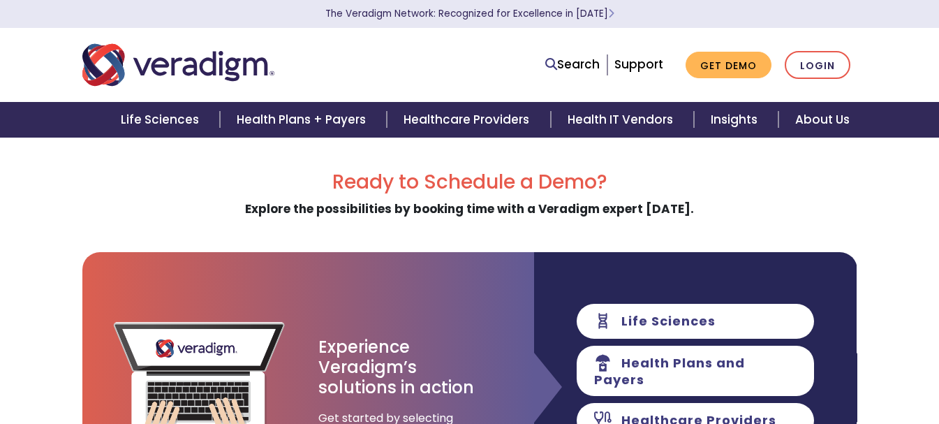 The image size is (939, 424). What do you see at coordinates (470, 182) in the screenshot?
I see `h2: Ready to Schedule a Demo?` at bounding box center [470, 182].